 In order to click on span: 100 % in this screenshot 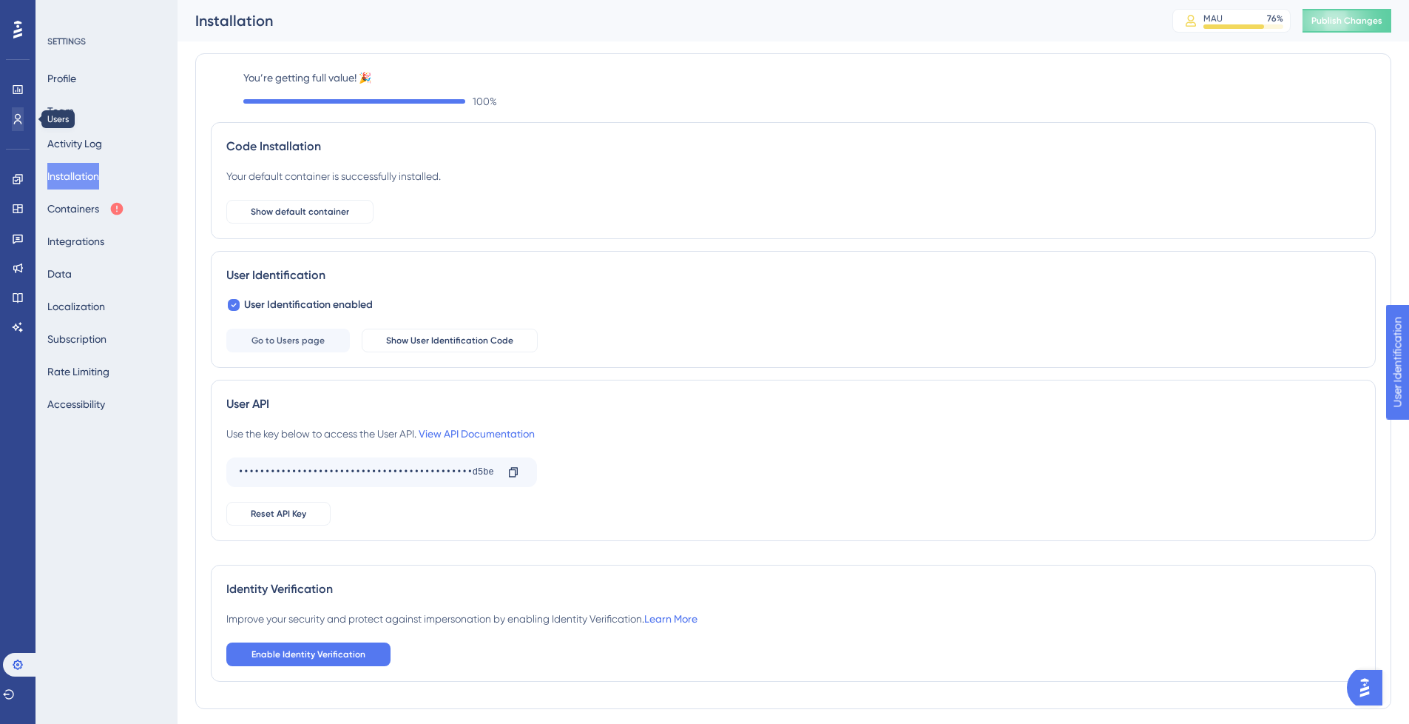, I will do `click(485, 101)`.